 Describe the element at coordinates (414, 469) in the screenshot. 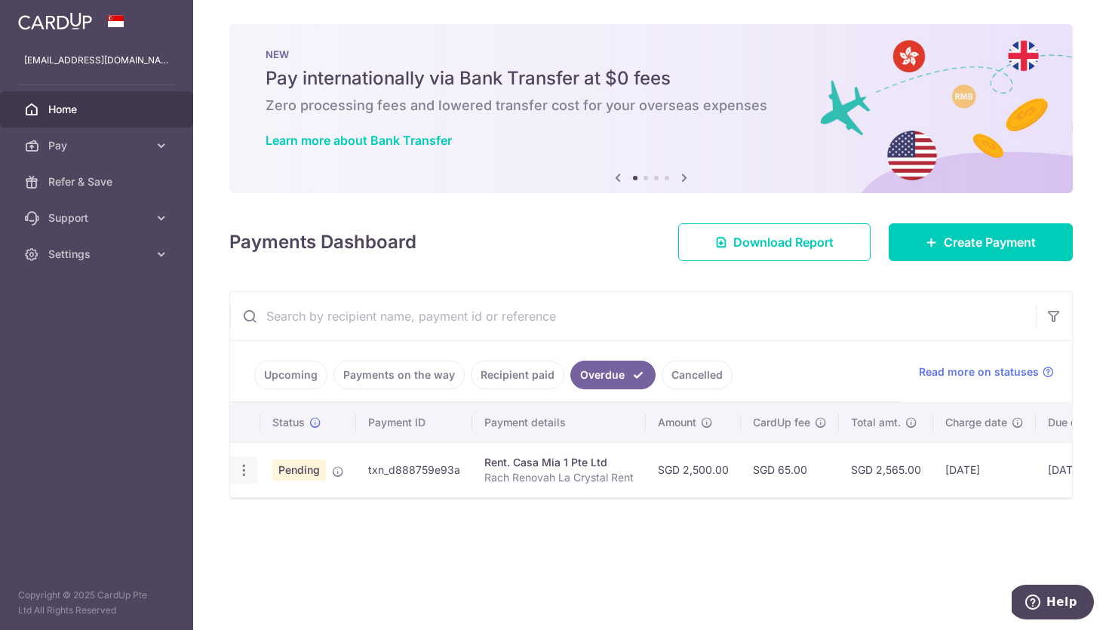

I see `td: txn_d888759e93a` at that location.